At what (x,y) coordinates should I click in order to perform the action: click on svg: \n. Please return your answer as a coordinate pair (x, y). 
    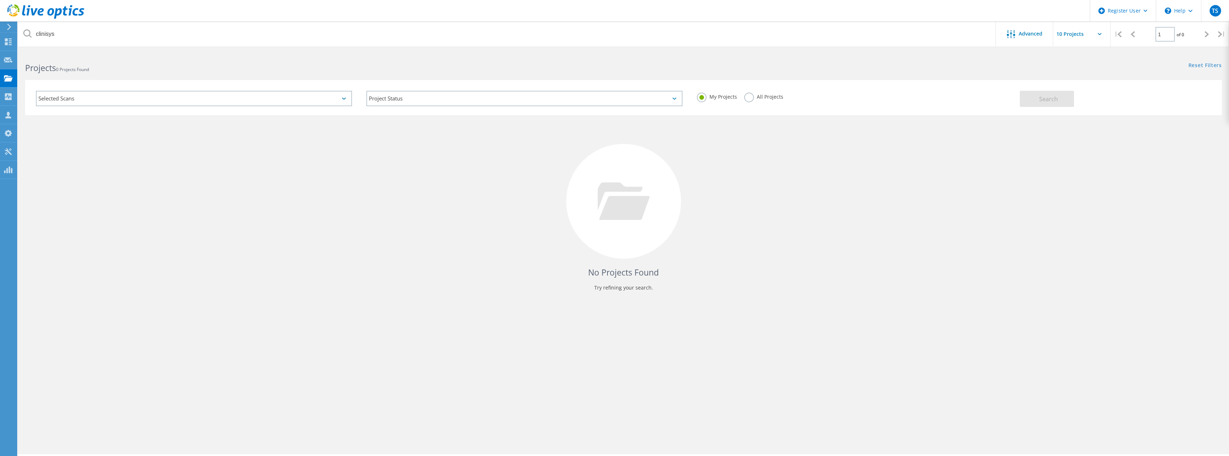
    Looking at the image, I should click on (1168, 11).